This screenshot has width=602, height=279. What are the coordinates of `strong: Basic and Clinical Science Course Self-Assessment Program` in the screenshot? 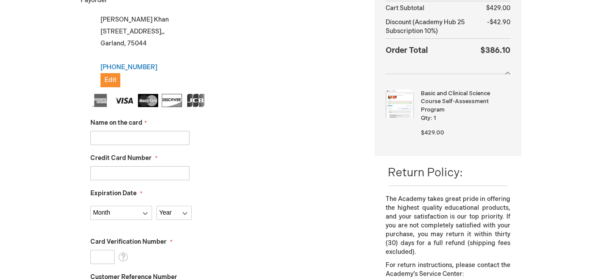 It's located at (465, 102).